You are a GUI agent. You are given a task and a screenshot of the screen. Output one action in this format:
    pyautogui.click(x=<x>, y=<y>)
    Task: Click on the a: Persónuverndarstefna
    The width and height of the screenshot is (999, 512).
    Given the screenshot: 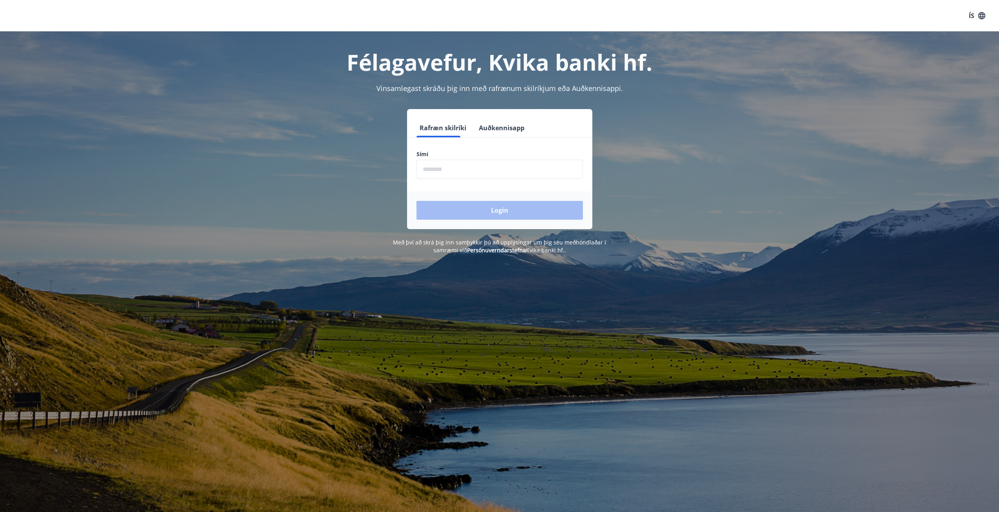 What is the action you would take?
    pyautogui.click(x=497, y=250)
    